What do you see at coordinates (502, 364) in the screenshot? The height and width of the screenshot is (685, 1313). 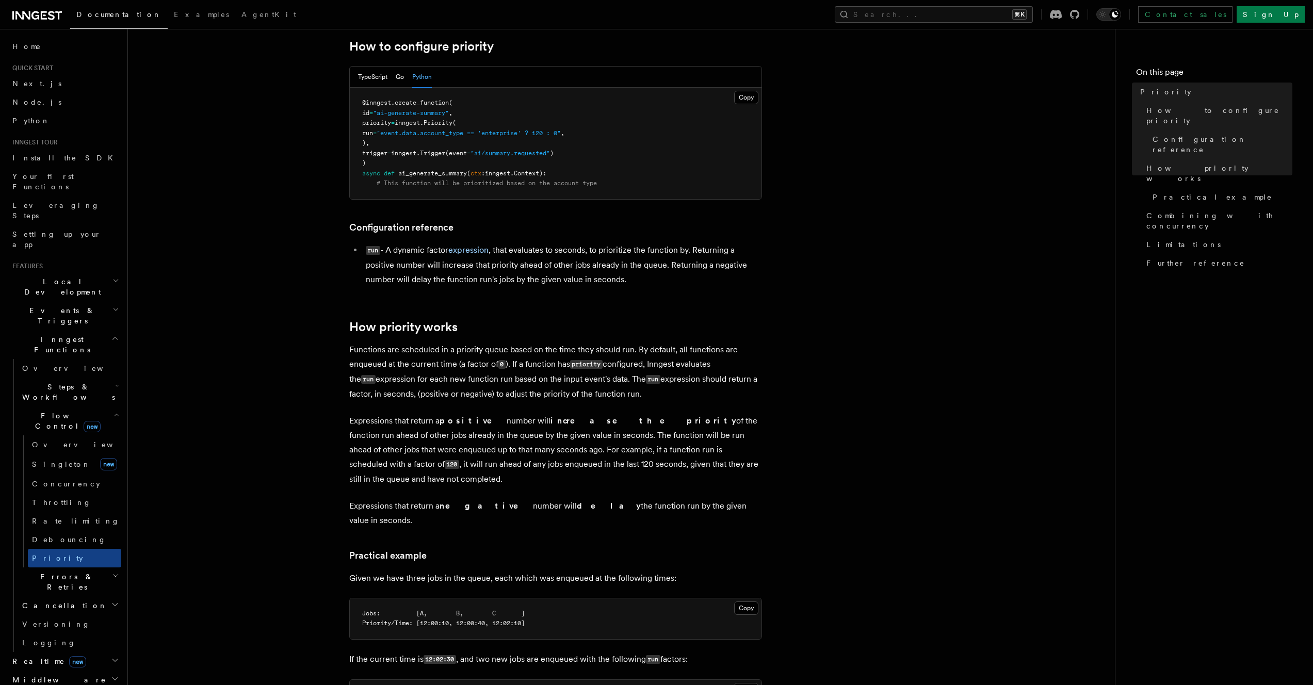 I see `code: 0` at bounding box center [502, 364].